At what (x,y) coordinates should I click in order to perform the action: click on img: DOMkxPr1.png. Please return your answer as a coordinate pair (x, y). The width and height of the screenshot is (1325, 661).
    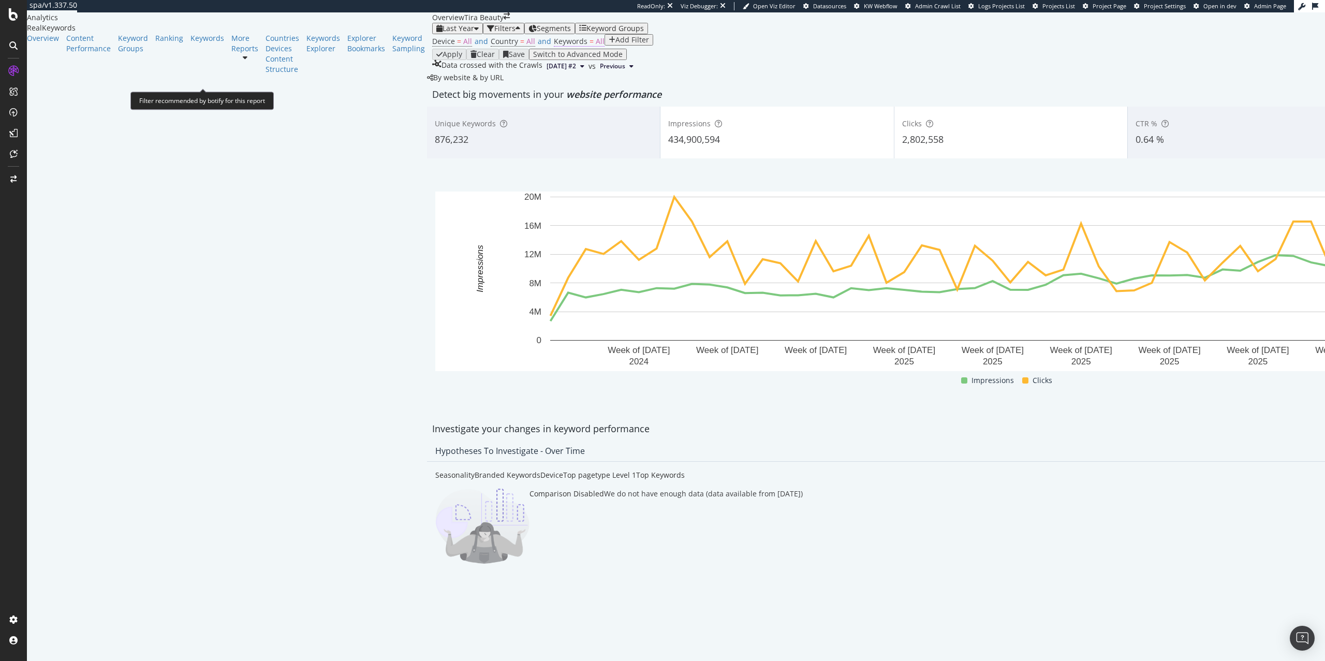
    Looking at the image, I should click on (482, 526).